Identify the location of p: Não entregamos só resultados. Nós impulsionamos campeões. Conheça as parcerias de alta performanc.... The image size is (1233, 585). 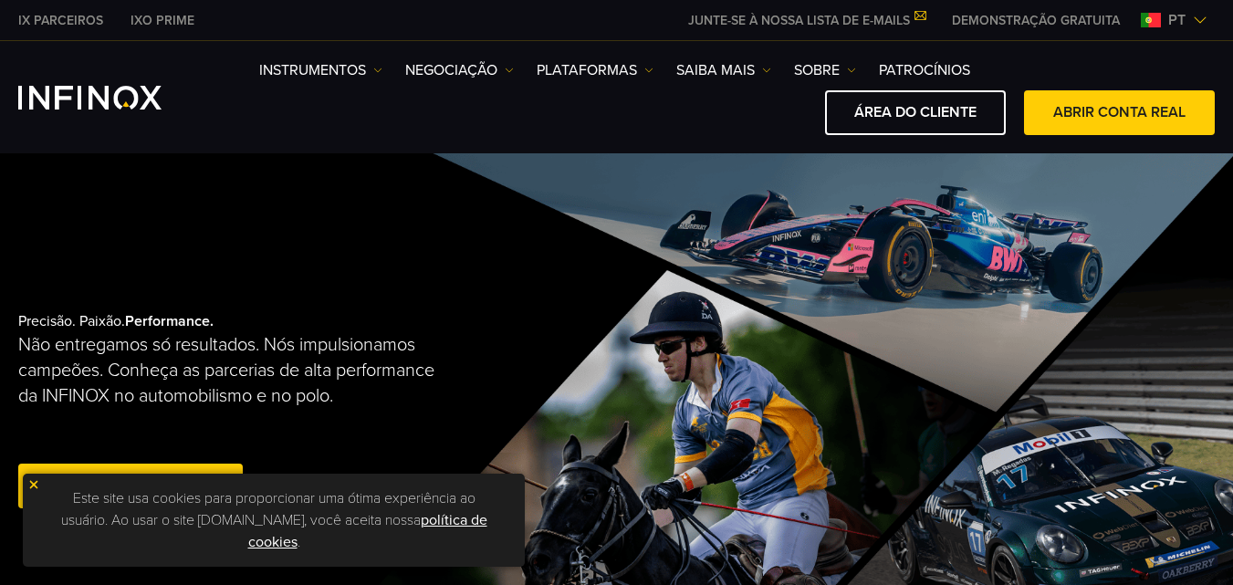
(234, 371).